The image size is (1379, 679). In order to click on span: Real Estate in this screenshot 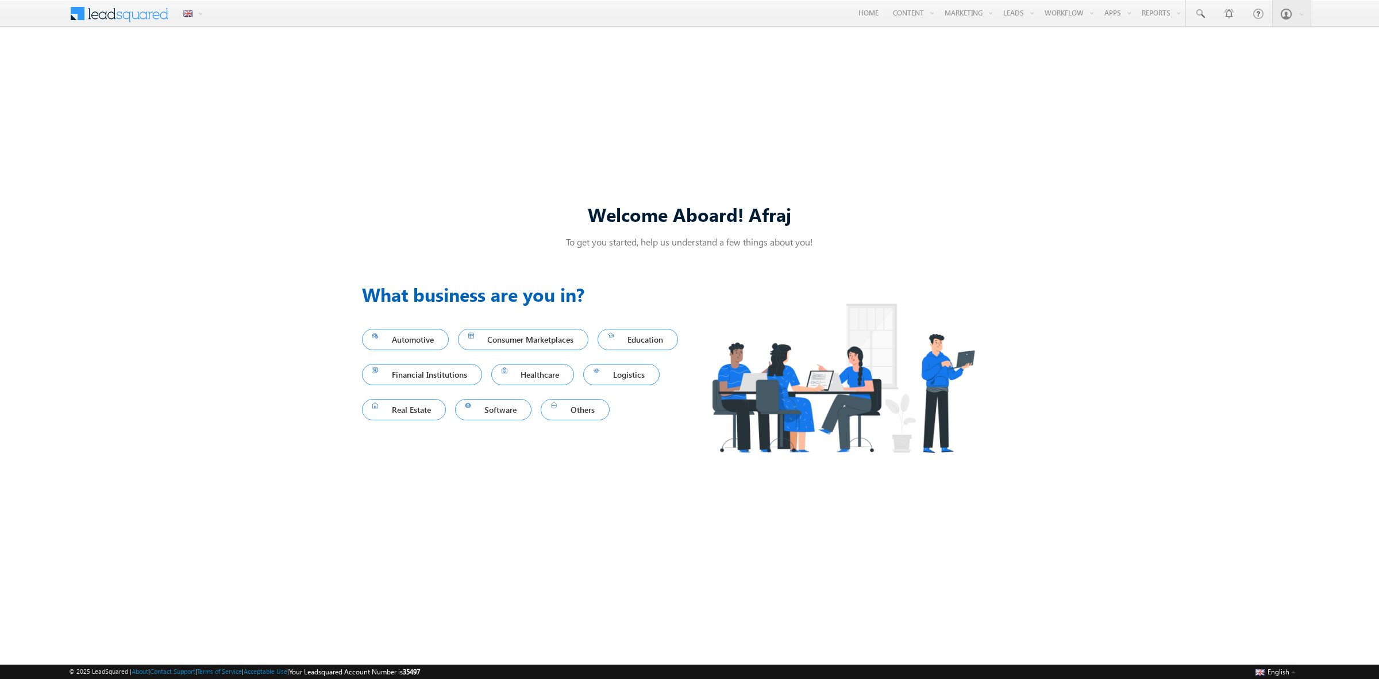, I will do `click(404, 409)`.